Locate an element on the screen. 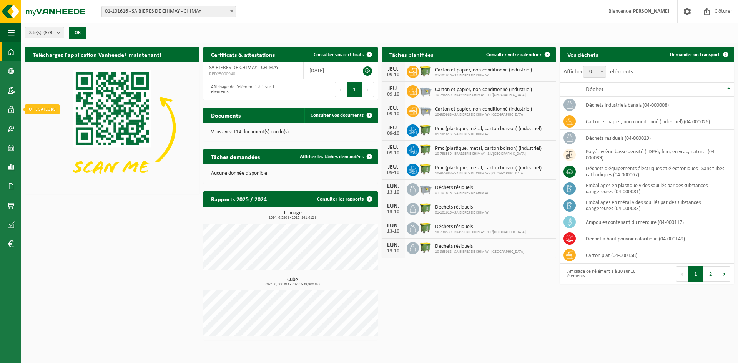 The height and width of the screenshot is (363, 738). span: 2024: 0,000 m3 - 2025: 939,900 m3 is located at coordinates (293, 285).